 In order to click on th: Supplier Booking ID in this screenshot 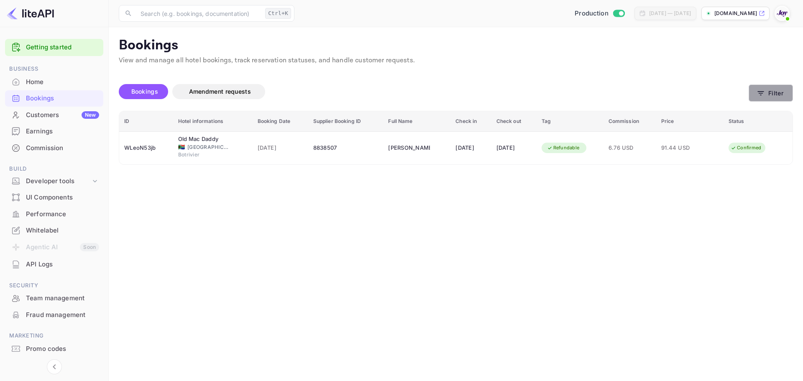, I will do `click(346, 121)`.